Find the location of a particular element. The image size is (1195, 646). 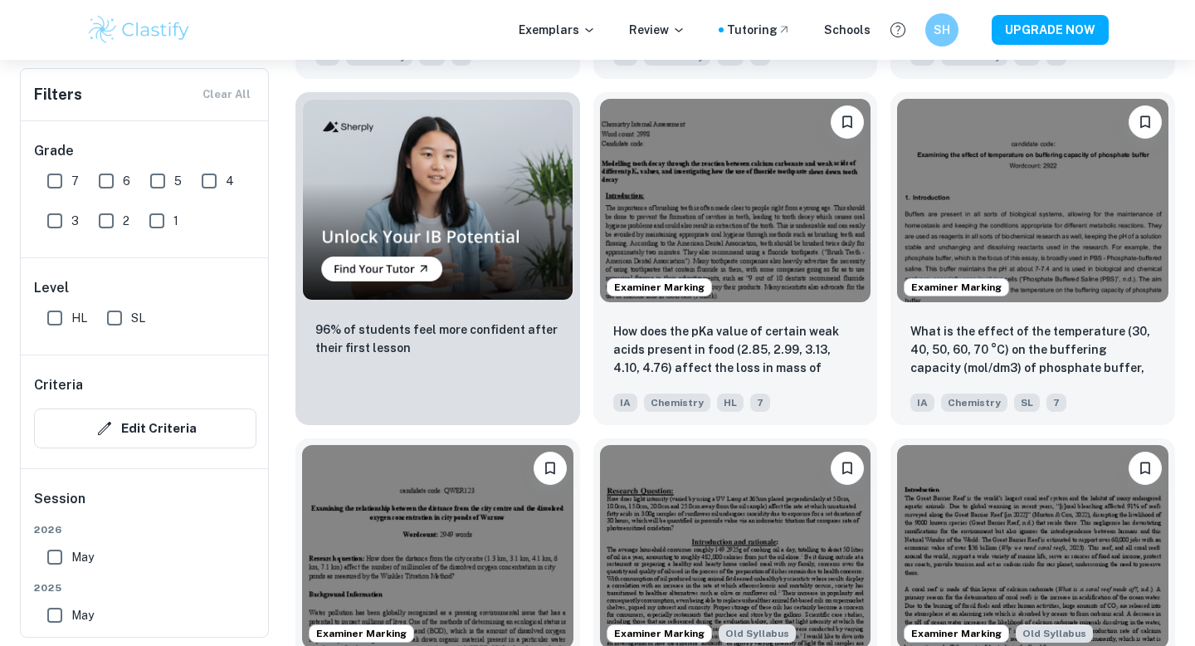

div: Tutoring is located at coordinates (759, 30).